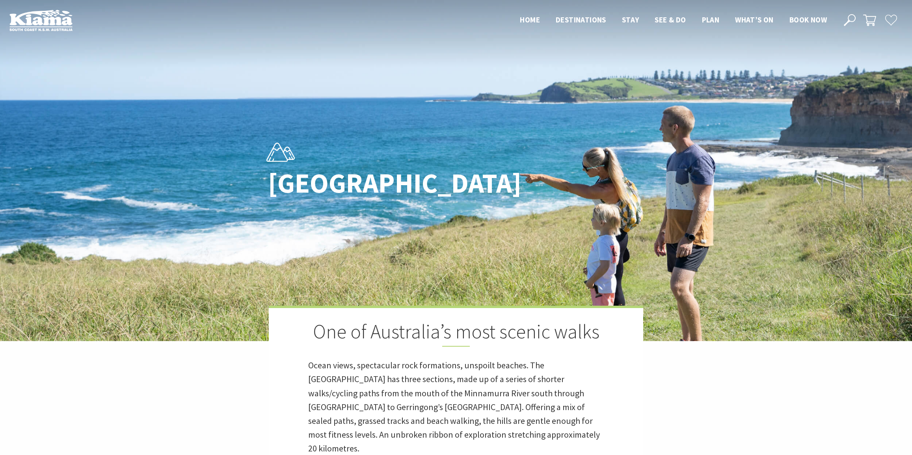 The image size is (912, 455). Describe the element at coordinates (755, 20) in the screenshot. I see `span: What’s On` at that location.